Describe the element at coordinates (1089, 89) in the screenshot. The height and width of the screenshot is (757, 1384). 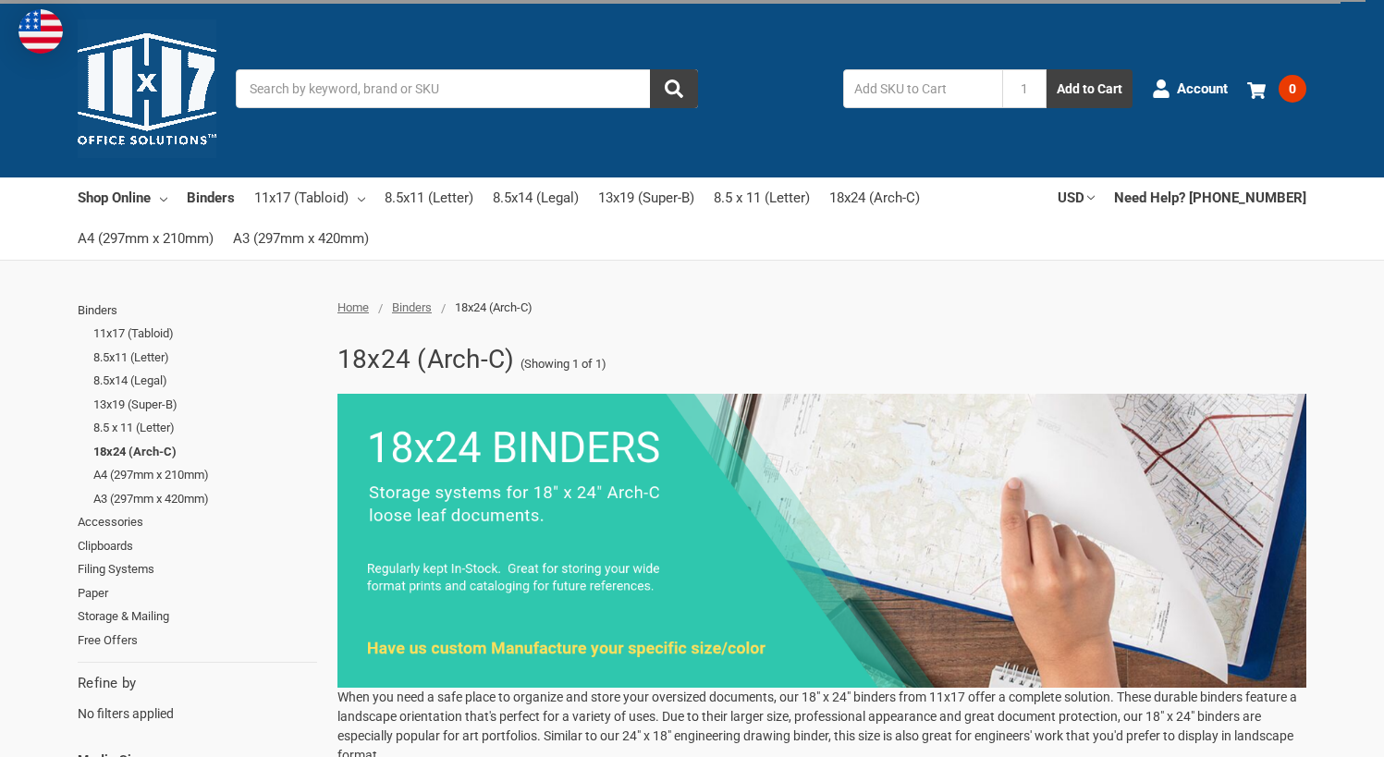
I see `button: Add to Cart` at that location.